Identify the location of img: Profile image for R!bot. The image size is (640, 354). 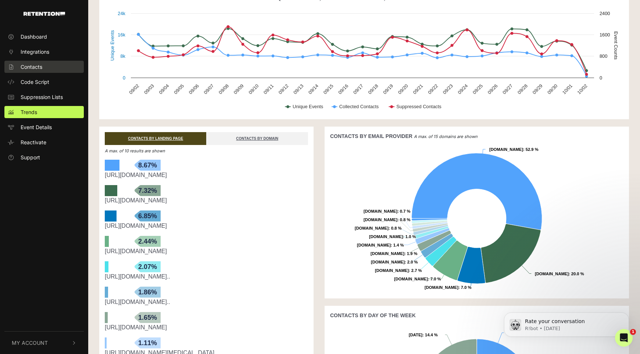
(22, 28).